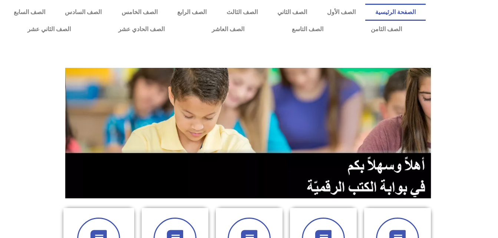 The height and width of the screenshot is (238, 498). Describe the element at coordinates (341, 12) in the screenshot. I see `a: الصف الأول` at that location.